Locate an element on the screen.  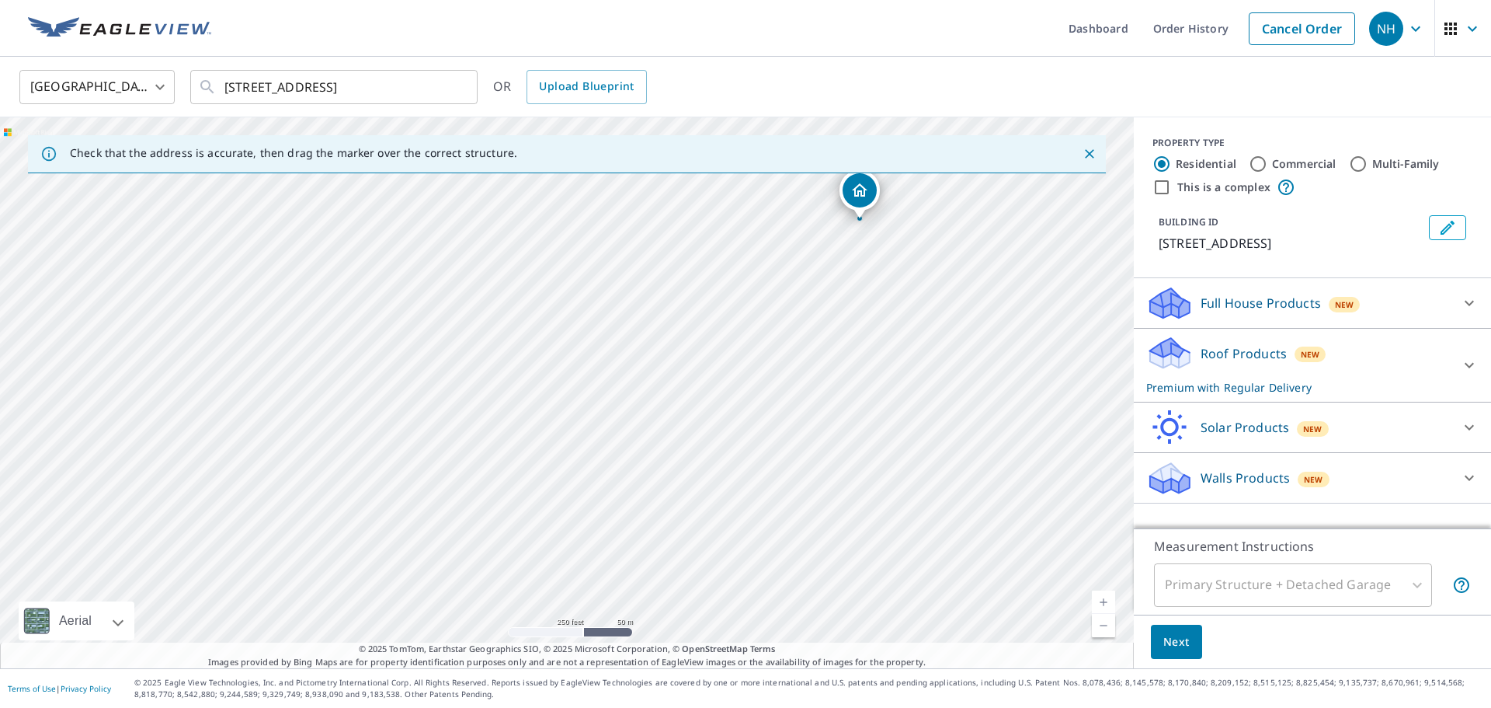
a: Cancel Order is located at coordinates (1302, 29).